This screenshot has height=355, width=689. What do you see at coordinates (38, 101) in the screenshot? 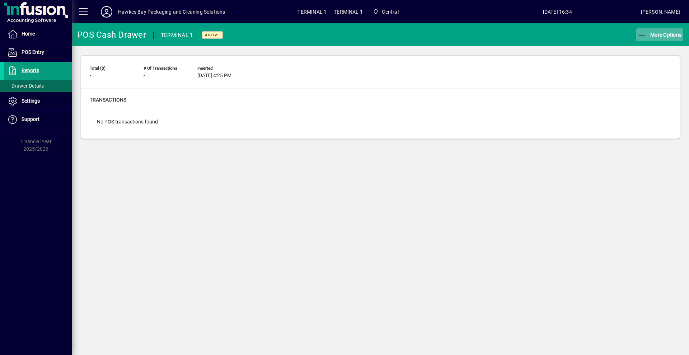
I see `a: Settings` at bounding box center [38, 101].